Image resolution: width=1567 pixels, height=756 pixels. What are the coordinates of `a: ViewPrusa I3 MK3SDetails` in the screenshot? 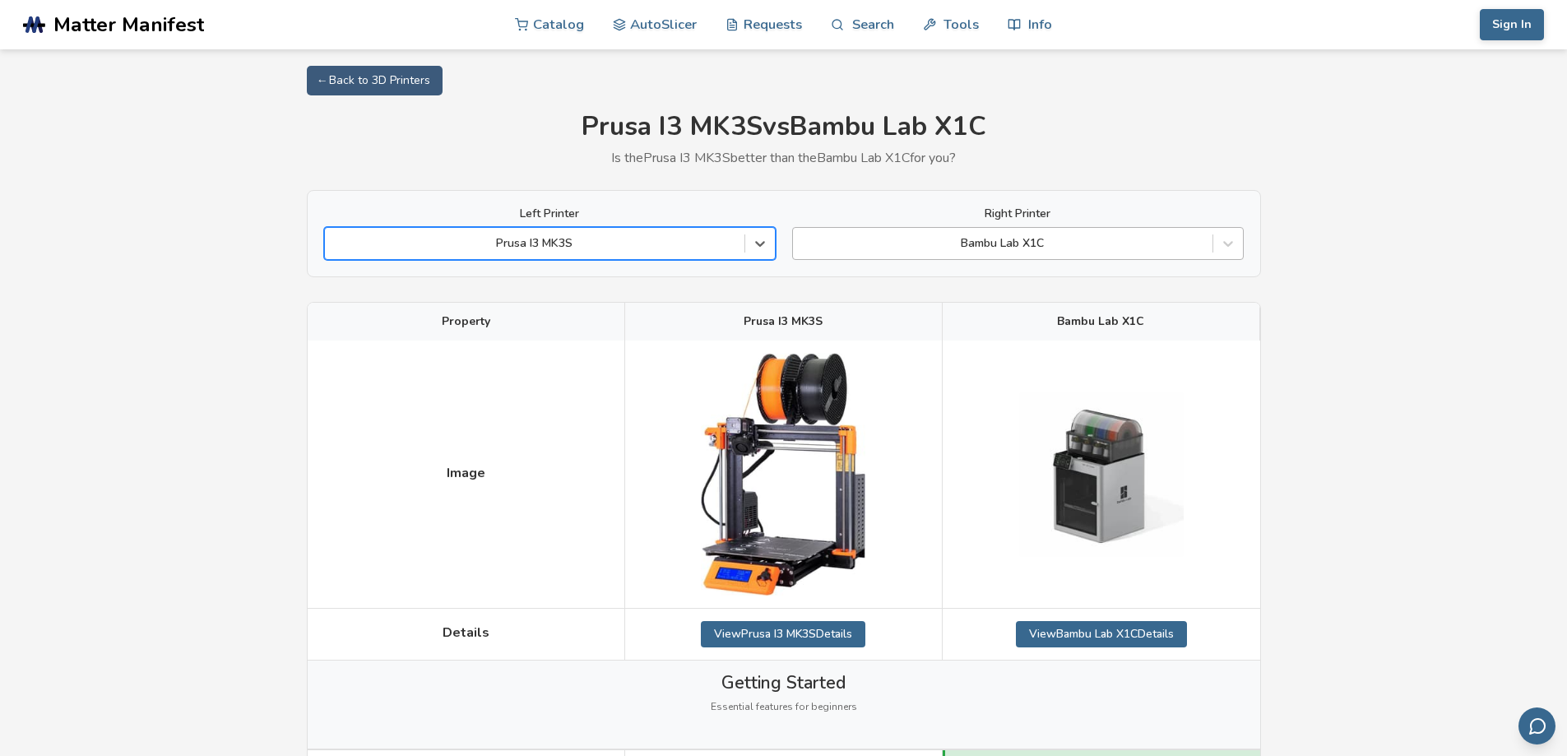 It's located at (783, 634).